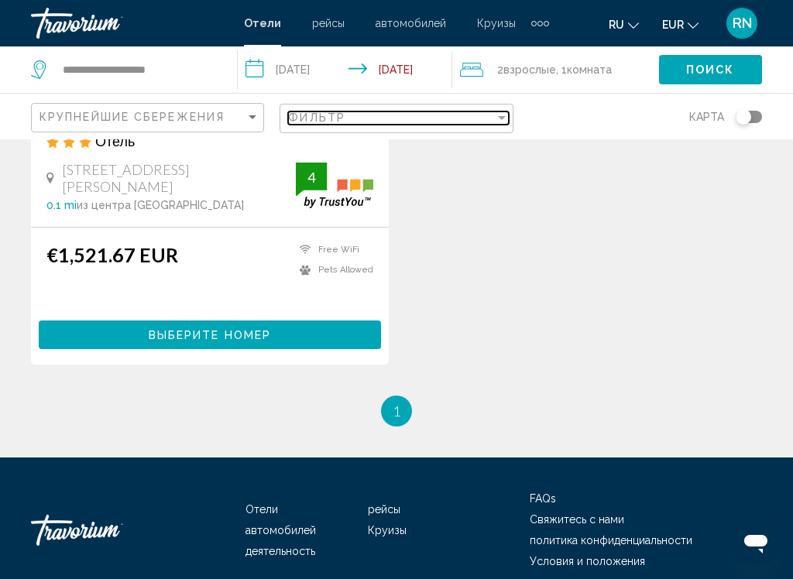  Describe the element at coordinates (210, 141) in the screenshot. I see `div: 3 star Hotel` at that location.